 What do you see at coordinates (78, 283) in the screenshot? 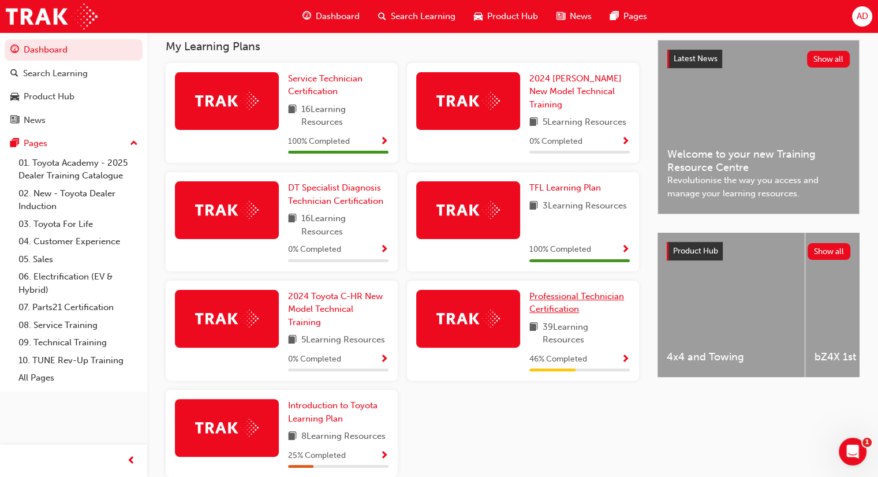
I see `a: 06. Electrification (EV & Hybrid)` at bounding box center [78, 283].